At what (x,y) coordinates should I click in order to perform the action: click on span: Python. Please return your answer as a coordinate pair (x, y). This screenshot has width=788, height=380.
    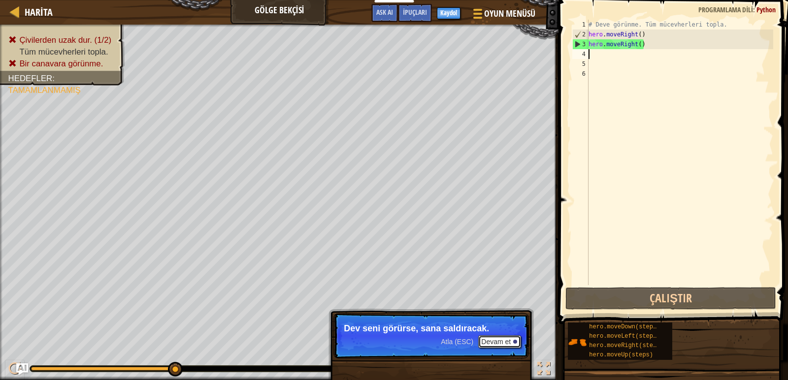
    Looking at the image, I should click on (765, 9).